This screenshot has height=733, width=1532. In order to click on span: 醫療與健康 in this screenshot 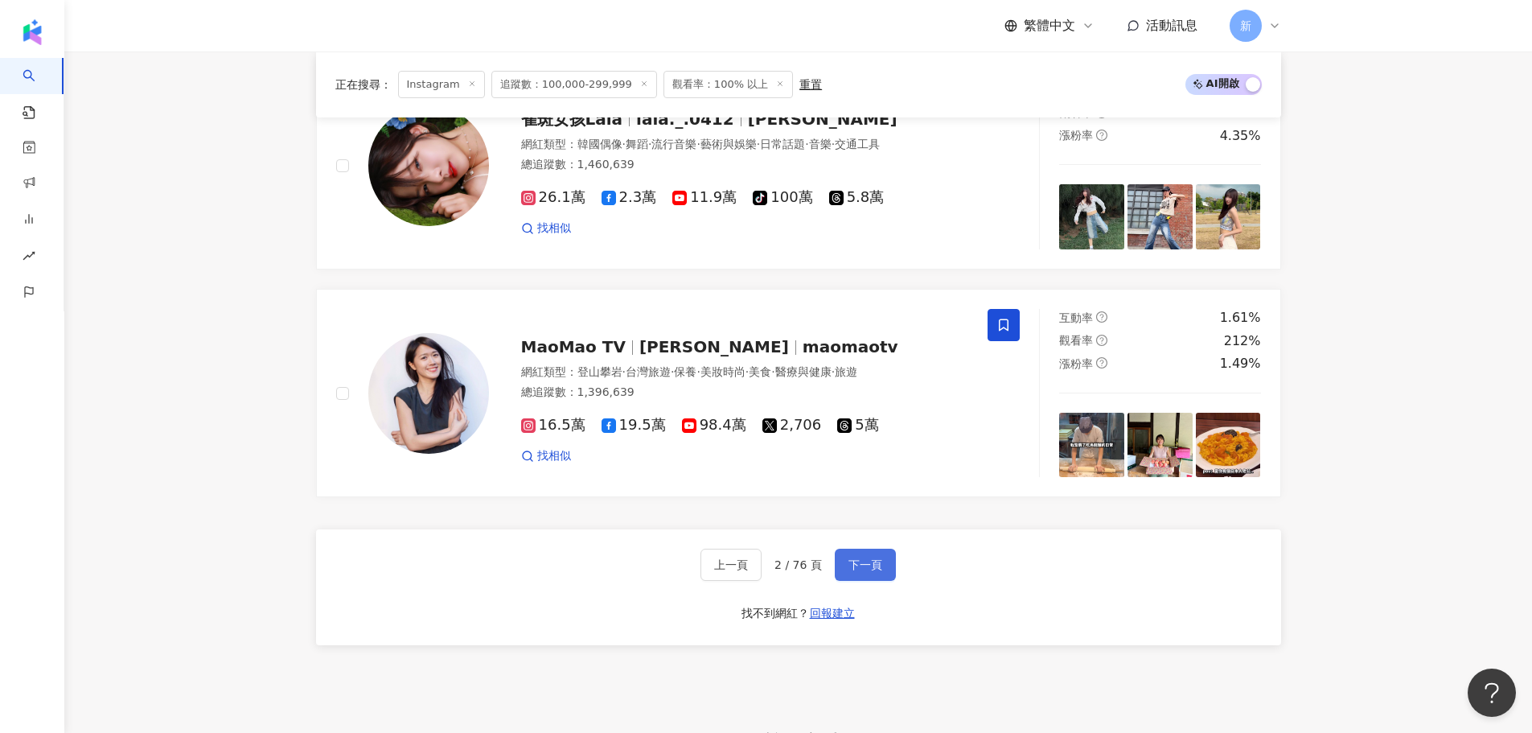, I will do `click(803, 371)`.